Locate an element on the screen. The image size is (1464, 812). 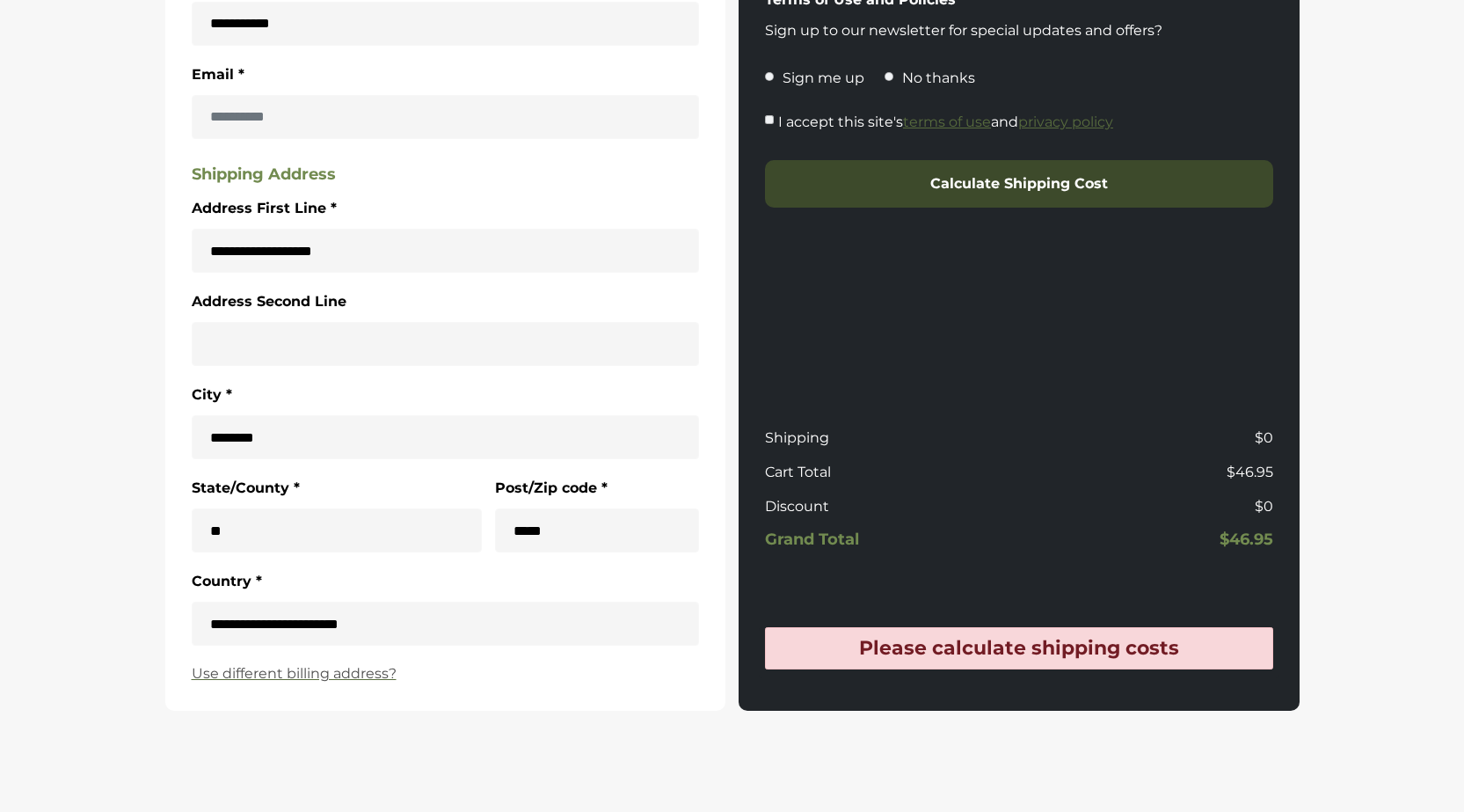
a: terms of use is located at coordinates (947, 122).